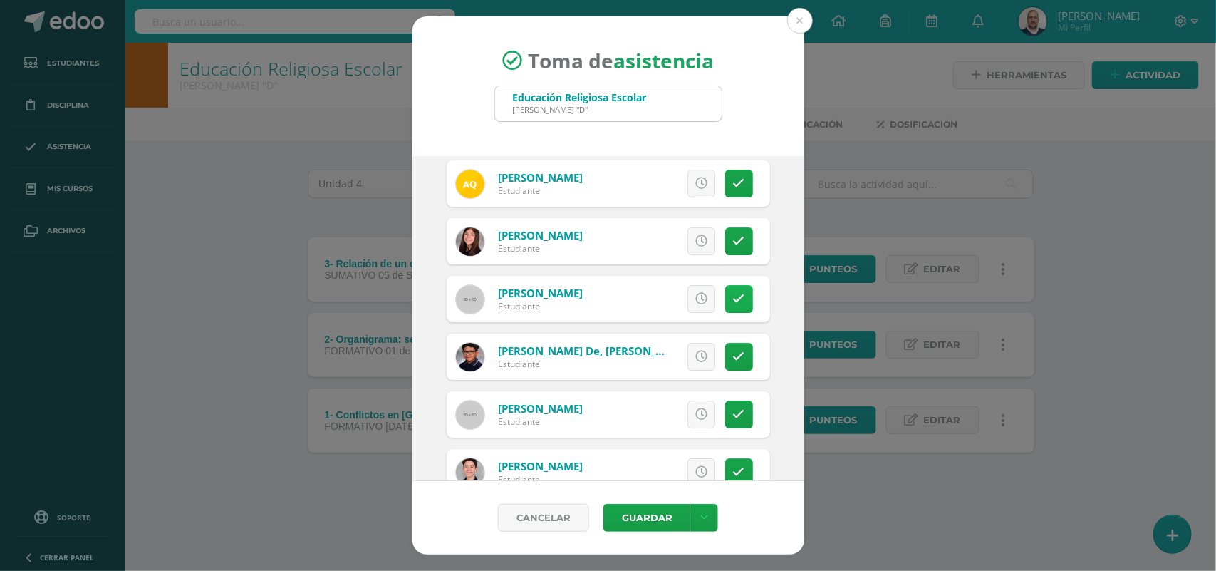  Describe the element at coordinates (470, 242) in the screenshot. I see `img: 220588bdfaab2d0eb1c7aacc34a9b630.png` at that location.